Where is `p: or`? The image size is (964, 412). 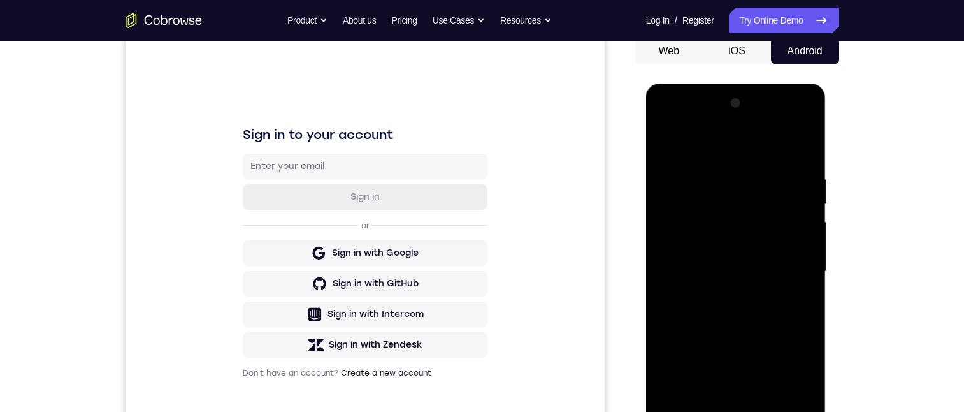 p: or is located at coordinates (240, 187).